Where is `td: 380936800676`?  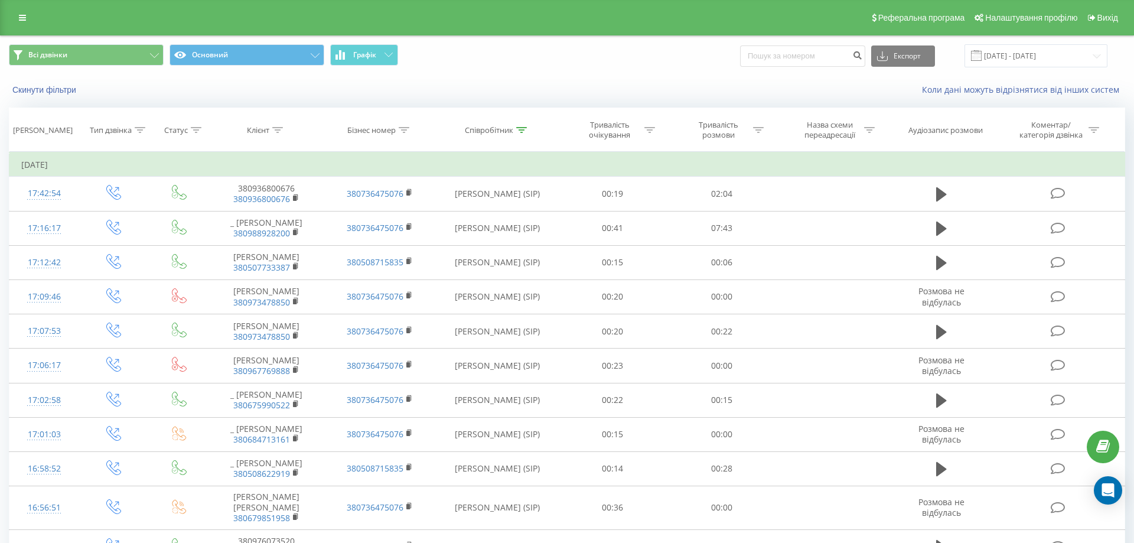 td: 380936800676 is located at coordinates (266, 194).